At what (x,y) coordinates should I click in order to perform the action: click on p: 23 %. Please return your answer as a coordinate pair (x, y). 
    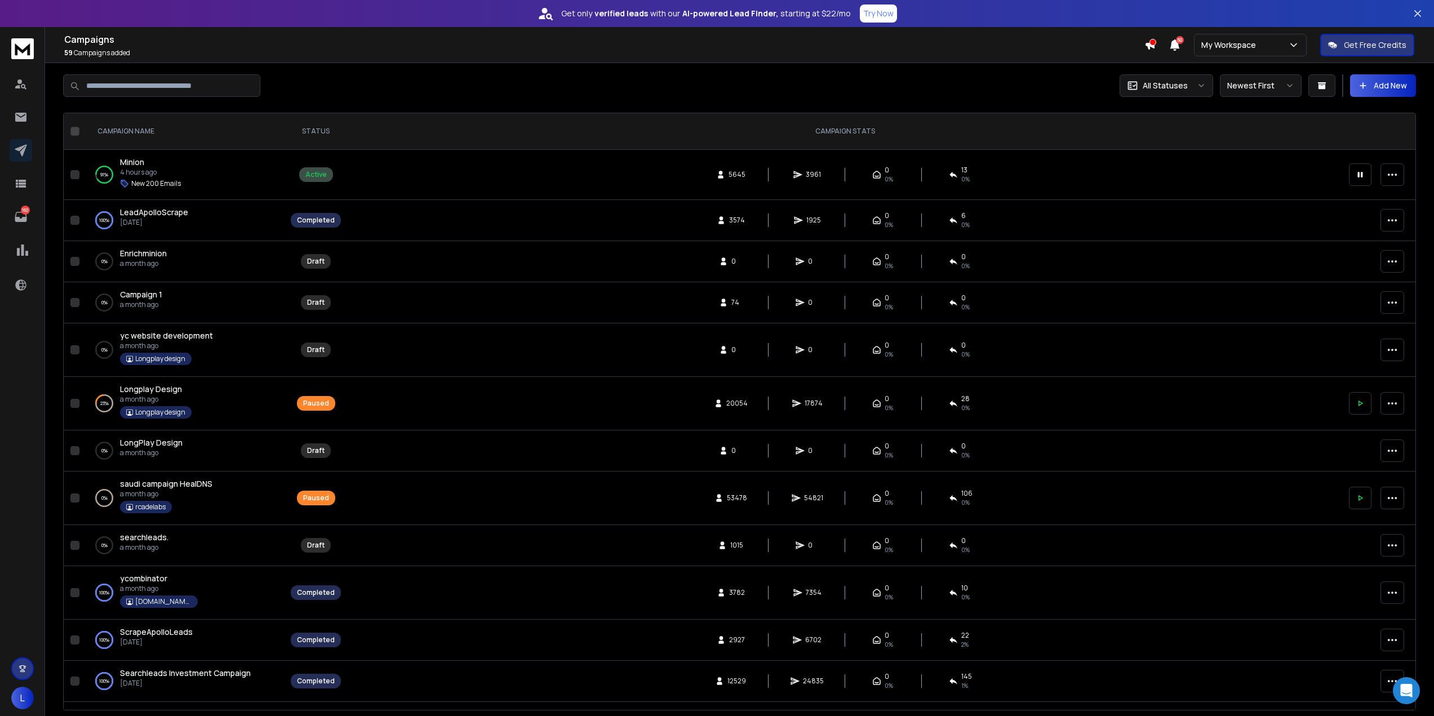
    Looking at the image, I should click on (104, 404).